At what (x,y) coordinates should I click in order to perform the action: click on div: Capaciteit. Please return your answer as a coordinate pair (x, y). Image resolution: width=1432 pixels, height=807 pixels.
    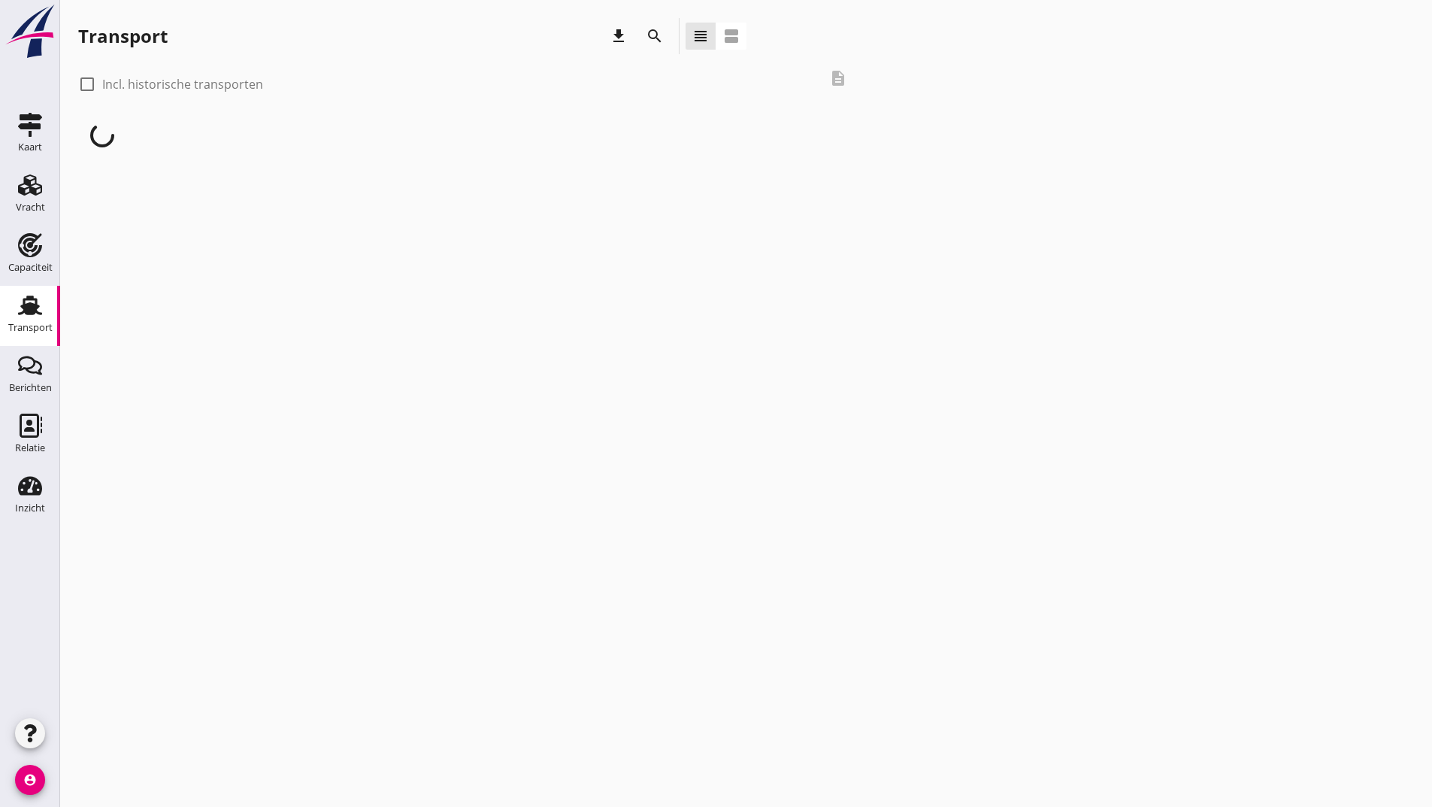
    Looking at the image, I should click on (30, 267).